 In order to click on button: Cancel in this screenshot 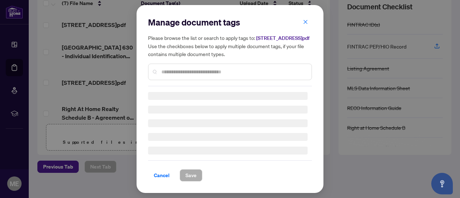, I will do `click(162, 175)`.